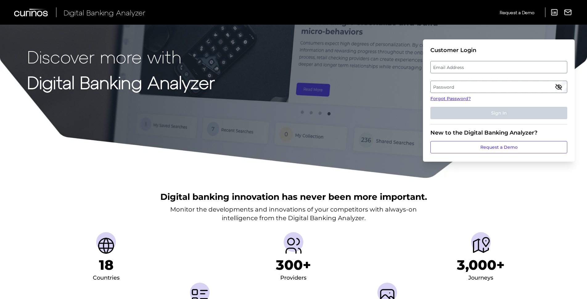  What do you see at coordinates (481, 265) in the screenshot?
I see `h1: 3,000+` at bounding box center [481, 265].